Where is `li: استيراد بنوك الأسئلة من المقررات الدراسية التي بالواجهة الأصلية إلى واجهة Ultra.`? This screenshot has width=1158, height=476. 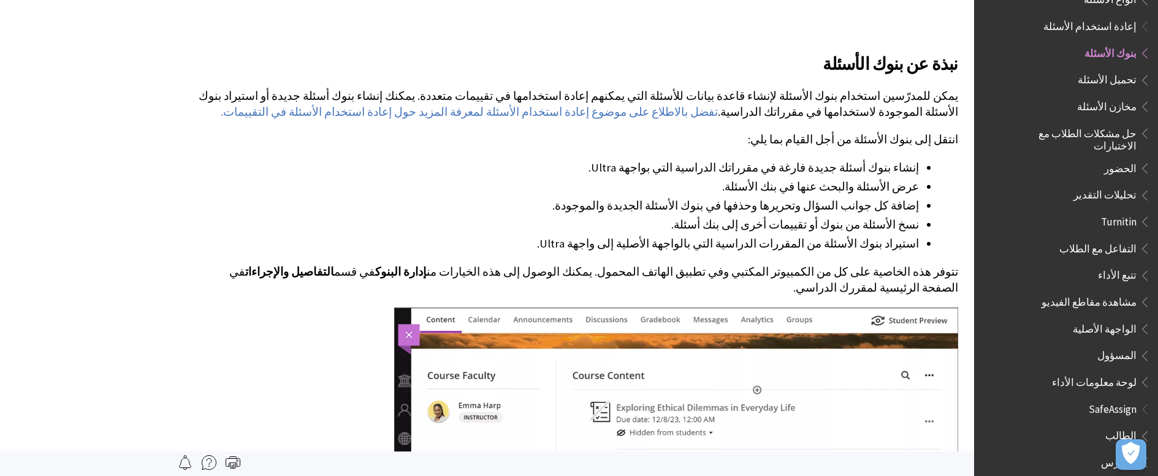
li: استيراد بنوك الأسئلة من المقررات الدراسية التي بالواجهة الأصلية إلى واجهة Ultra. is located at coordinates (559, 244).